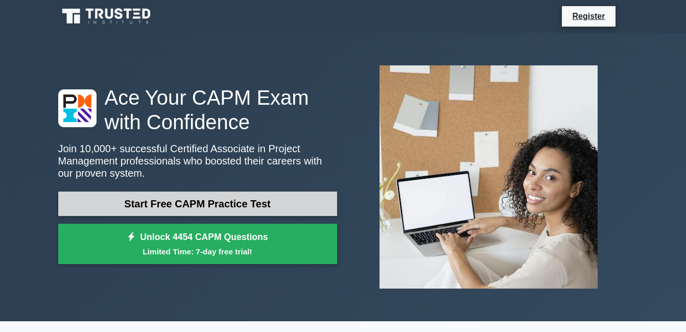  What do you see at coordinates (589, 16) in the screenshot?
I see `a: Register` at bounding box center [589, 16].